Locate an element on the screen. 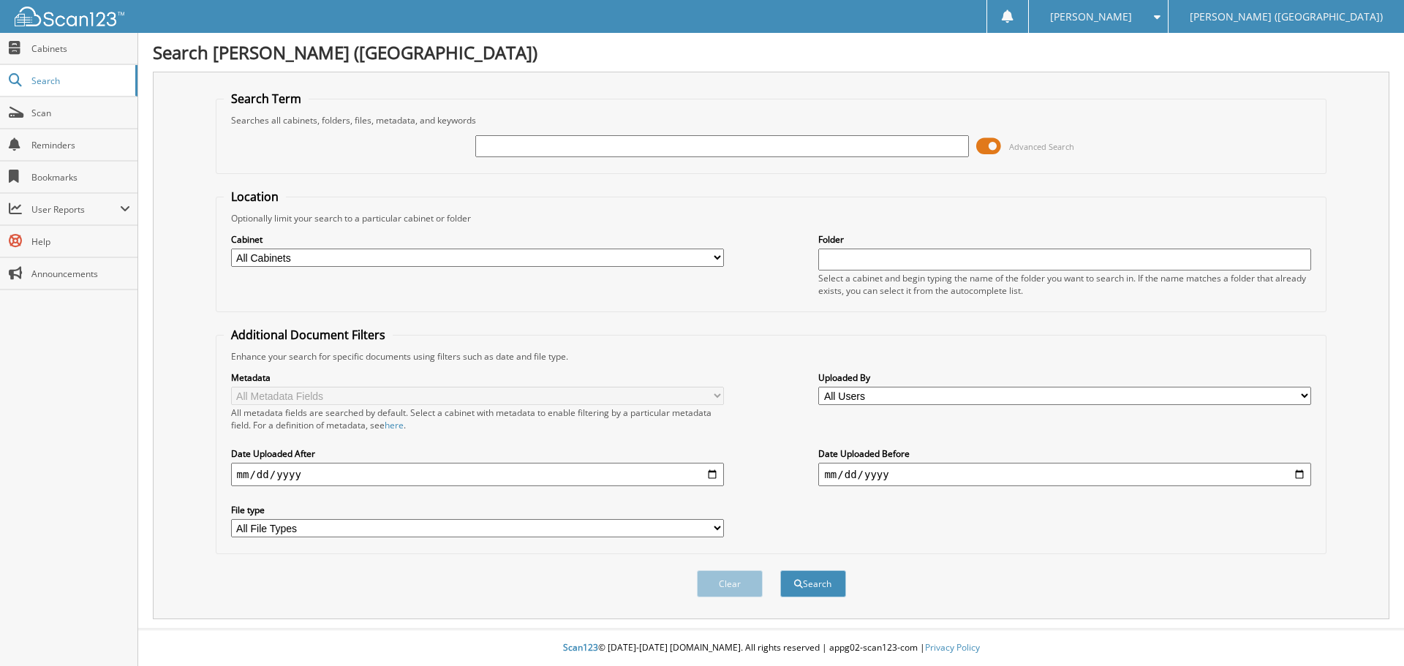 This screenshot has width=1404, height=666. span: User Reports is located at coordinates (75, 209).